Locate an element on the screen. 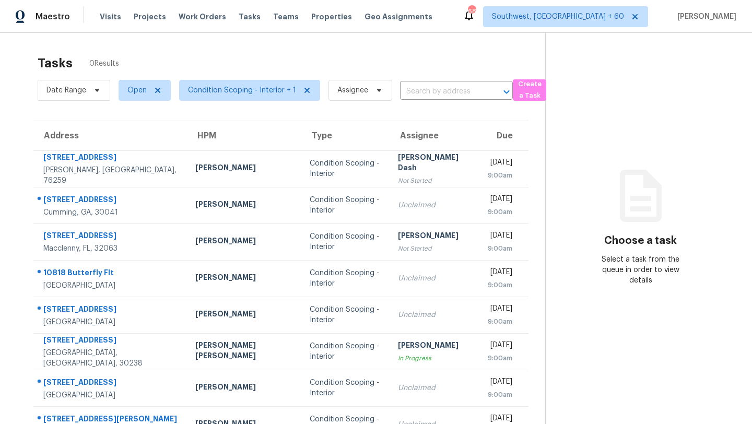 This screenshot has width=752, height=424. span: Work Orders is located at coordinates (202, 17).